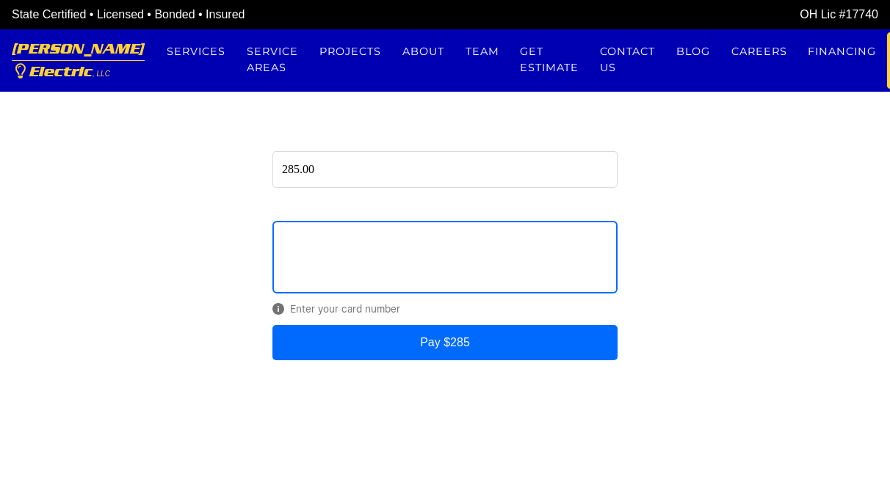  What do you see at coordinates (482, 51) in the screenshot?
I see `a: Team` at bounding box center [482, 51].